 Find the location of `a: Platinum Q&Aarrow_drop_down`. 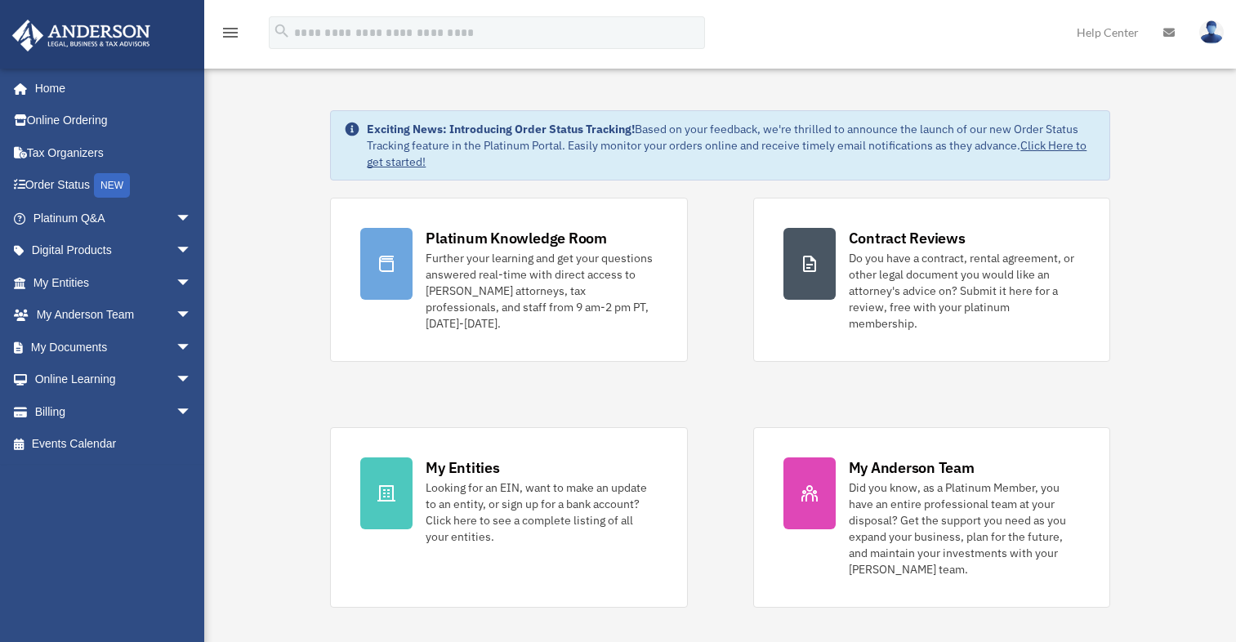

a: Platinum Q&Aarrow_drop_down is located at coordinates (114, 218).